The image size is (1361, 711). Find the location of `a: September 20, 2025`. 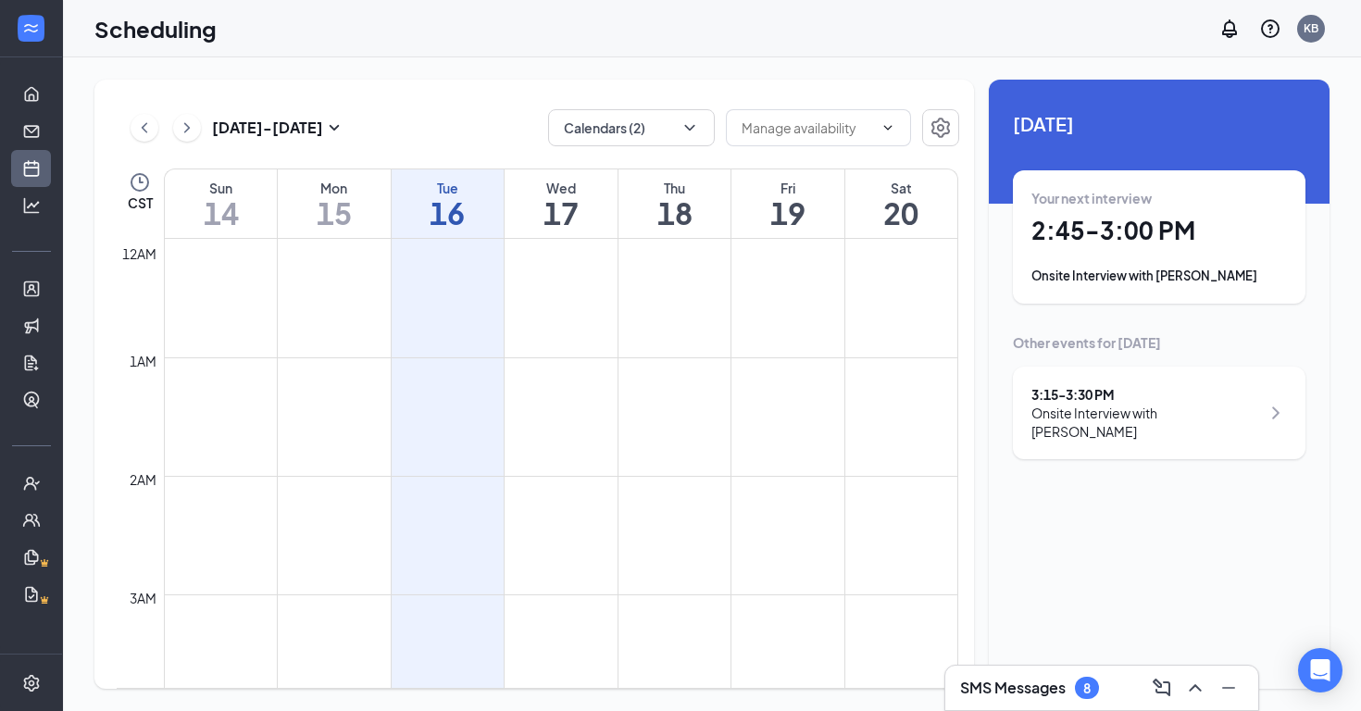

a: September 20, 2025 is located at coordinates (901, 204).